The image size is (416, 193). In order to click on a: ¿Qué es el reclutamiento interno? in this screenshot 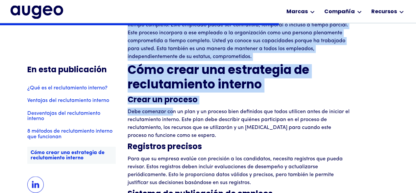, I will do `click(71, 88)`.